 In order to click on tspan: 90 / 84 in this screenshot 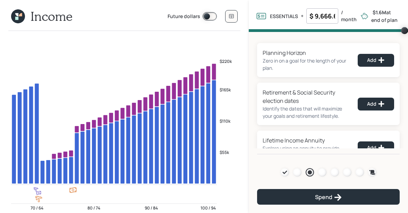, I will do `click(151, 207)`.